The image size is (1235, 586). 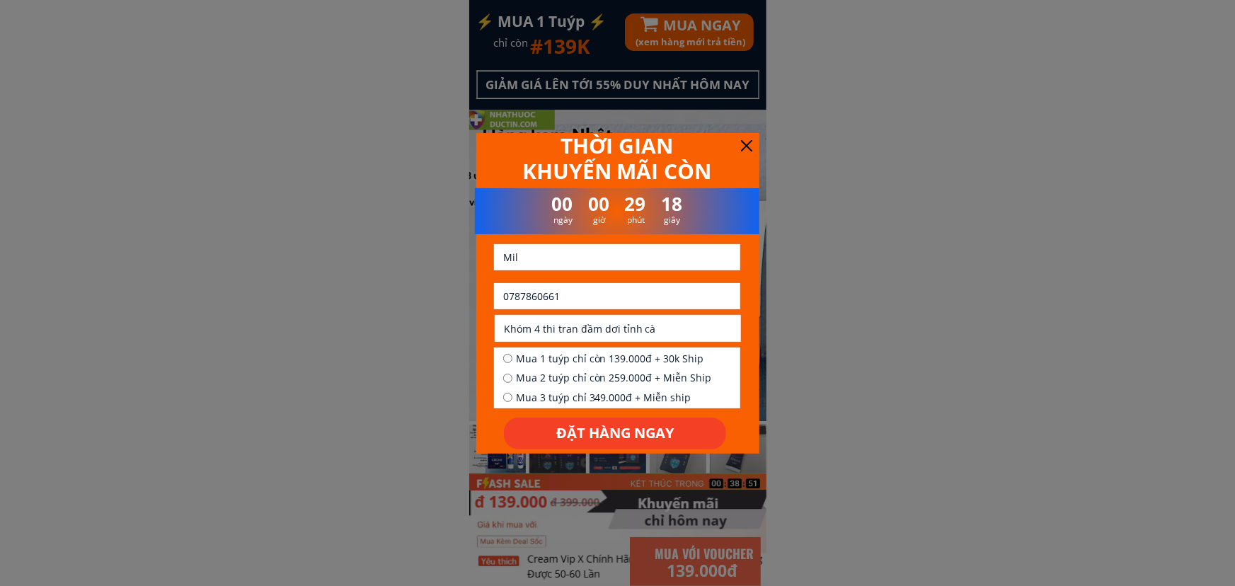 I want to click on span: Mua 2 tuýp chỉ còn 259.000đ + Miễn Ship, so click(x=614, y=378).